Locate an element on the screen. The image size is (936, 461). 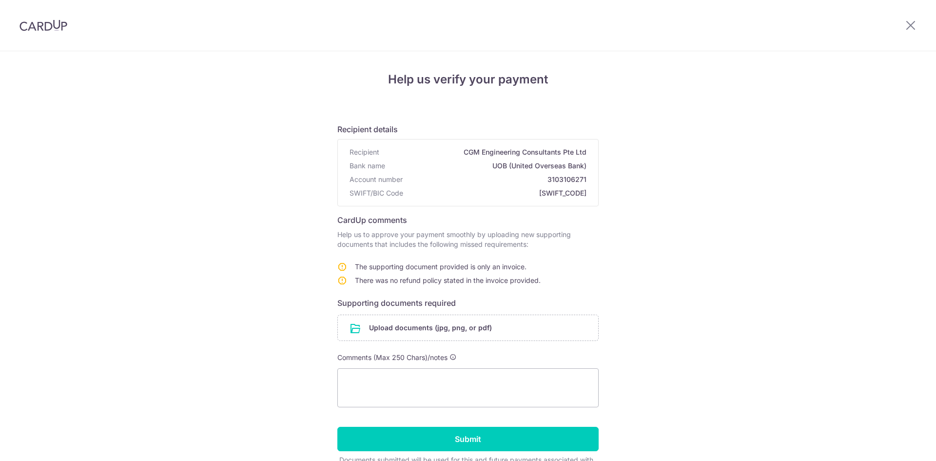
span: Recipient is located at coordinates (364, 152).